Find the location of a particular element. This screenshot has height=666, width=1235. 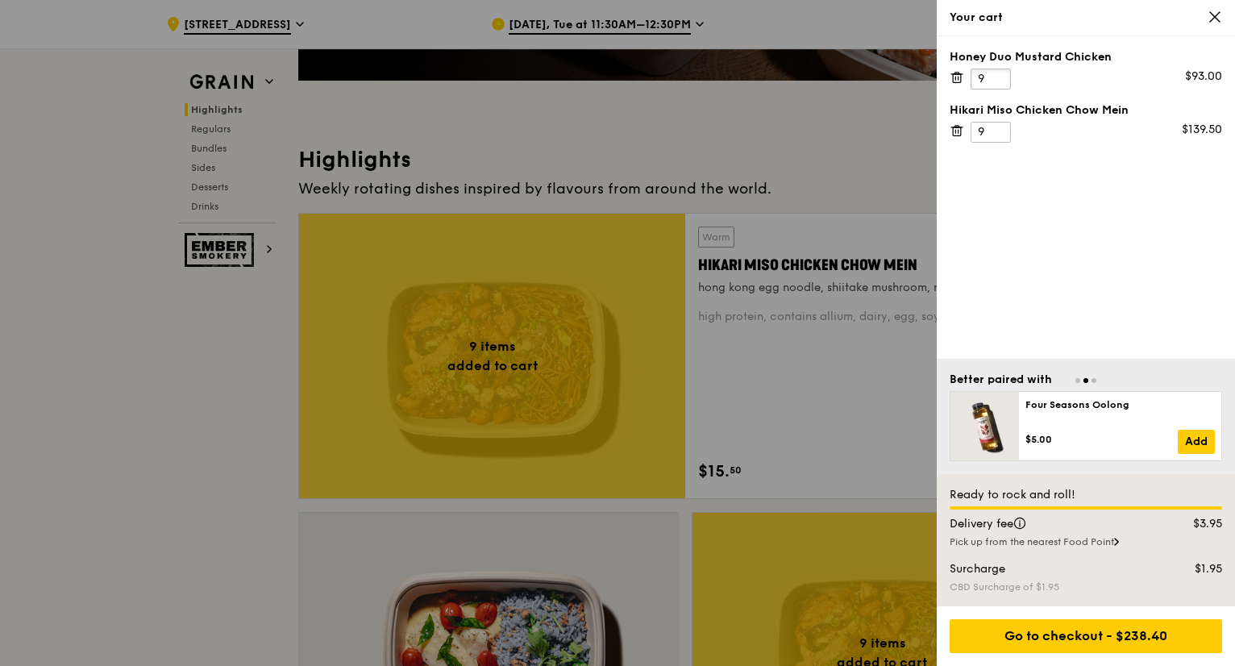

div: $93.00 is located at coordinates (1204, 77).